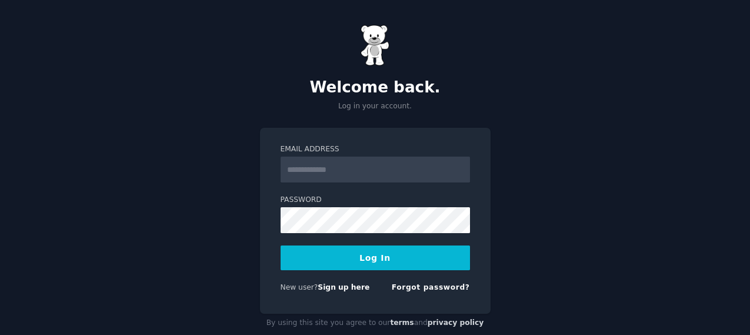 Image resolution: width=750 pixels, height=335 pixels. Describe the element at coordinates (375, 107) in the screenshot. I see `p: Log in your account.` at that location.